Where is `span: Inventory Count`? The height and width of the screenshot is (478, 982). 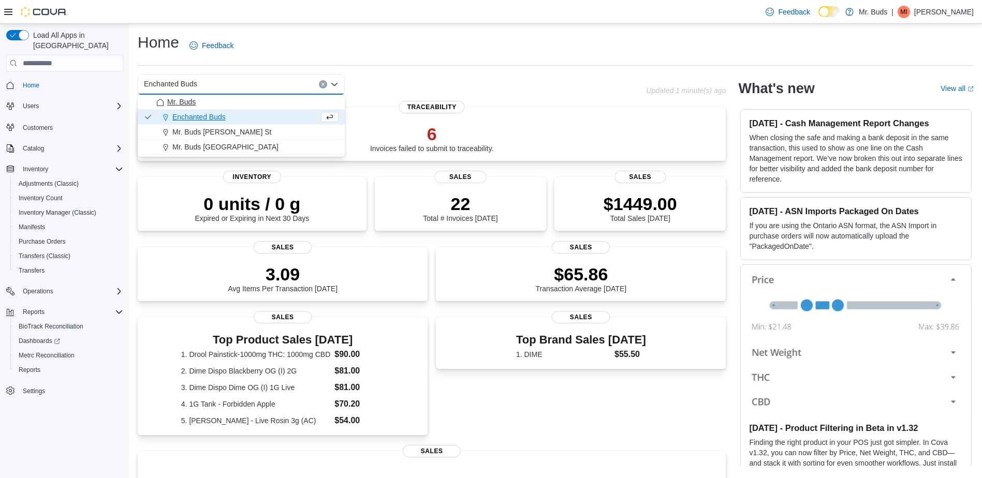
span: Inventory Count is located at coordinates (40, 198).